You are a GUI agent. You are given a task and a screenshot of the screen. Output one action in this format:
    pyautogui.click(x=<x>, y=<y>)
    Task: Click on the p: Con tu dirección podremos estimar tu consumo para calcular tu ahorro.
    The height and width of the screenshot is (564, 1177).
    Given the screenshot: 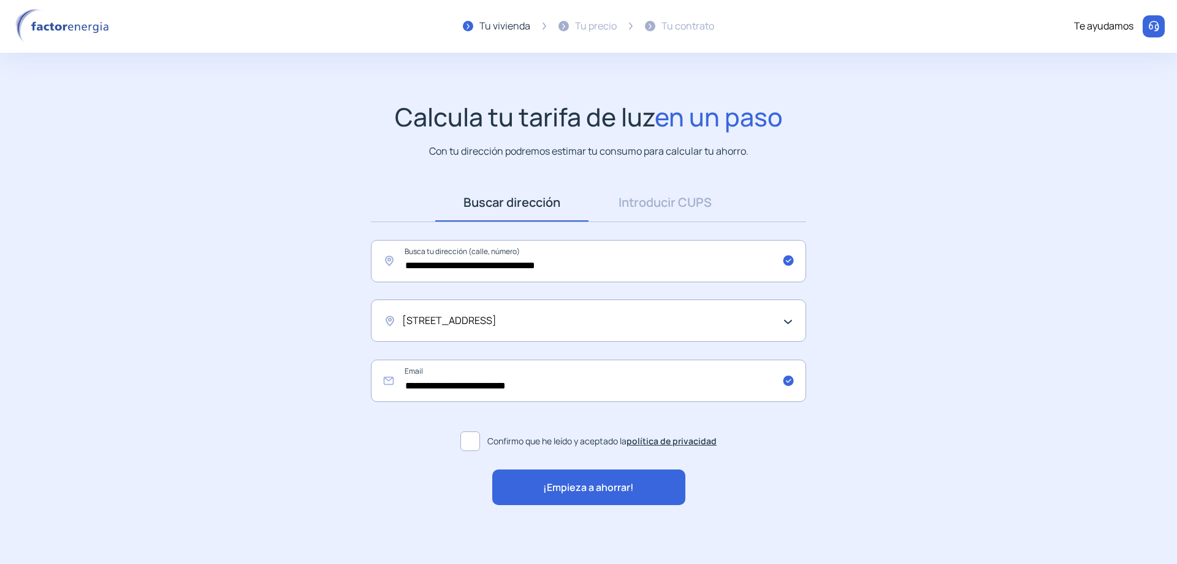 What is the action you would take?
    pyautogui.click(x=589, y=151)
    